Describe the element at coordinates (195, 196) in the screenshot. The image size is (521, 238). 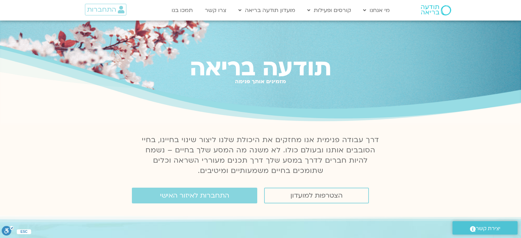
I see `a: התחברות לאיזור האישי` at that location.